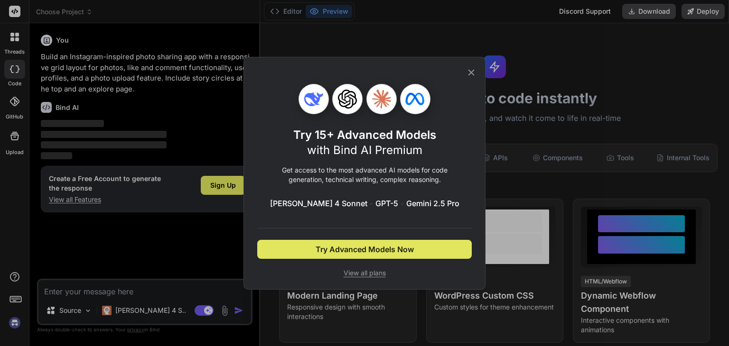  I want to click on span: with Bind AI Premium, so click(364, 150).